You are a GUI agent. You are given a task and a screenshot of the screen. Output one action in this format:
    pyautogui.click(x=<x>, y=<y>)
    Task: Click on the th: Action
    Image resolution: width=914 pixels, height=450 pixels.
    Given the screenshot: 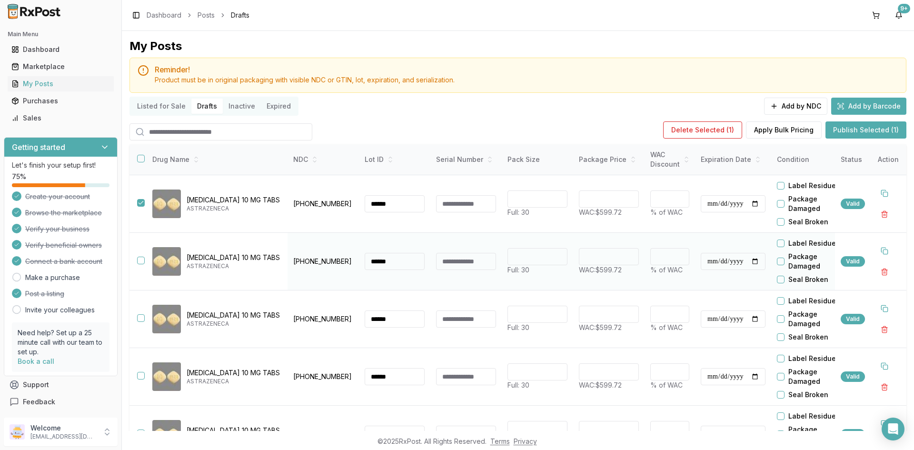 What is the action you would take?
    pyautogui.click(x=888, y=159)
    